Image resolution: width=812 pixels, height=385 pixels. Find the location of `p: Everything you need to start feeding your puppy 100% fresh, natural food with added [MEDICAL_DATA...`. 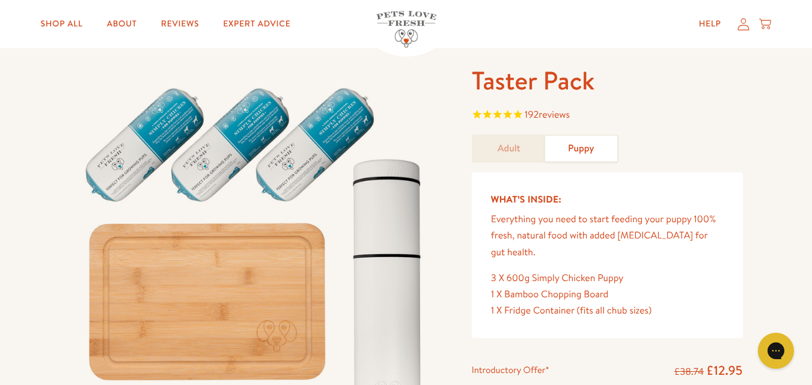

p: Everything you need to start feeding your puppy 100% fresh, natural food with added [MEDICAL_DATA... is located at coordinates (607, 236).